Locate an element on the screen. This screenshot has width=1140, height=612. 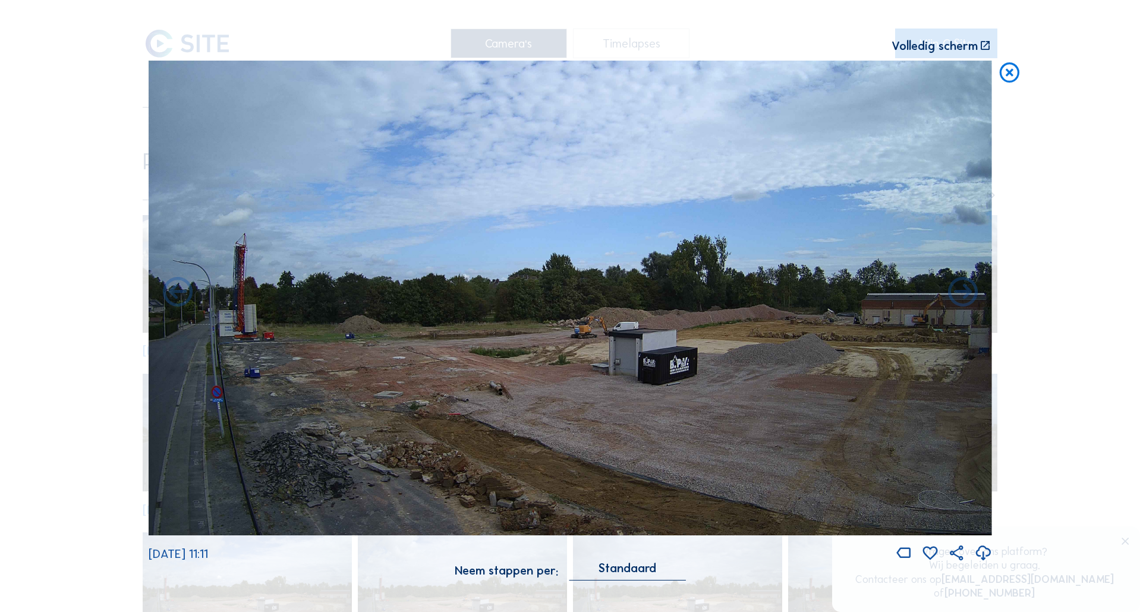
i: Back is located at coordinates (963, 293).